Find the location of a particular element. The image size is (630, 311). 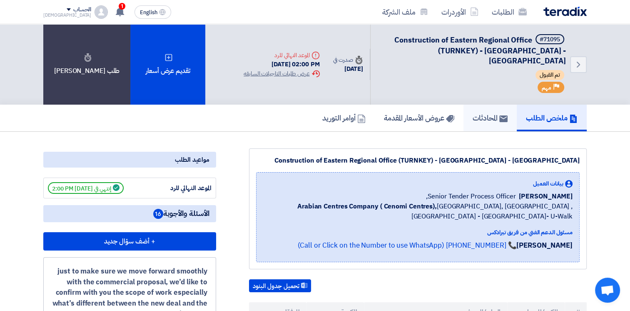

h5: أوامر التوريد is located at coordinates (344, 117).